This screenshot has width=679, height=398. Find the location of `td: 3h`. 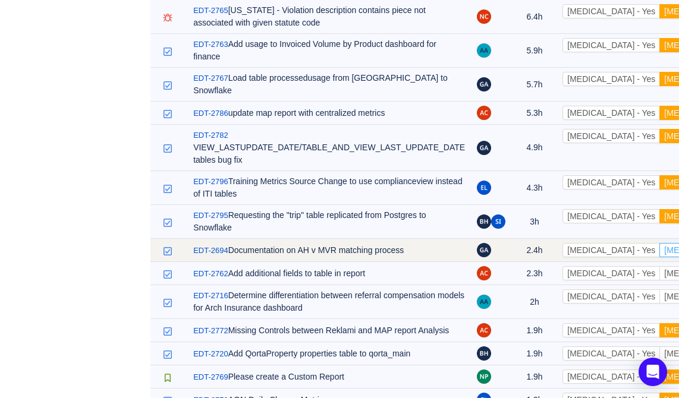

td: 3h is located at coordinates (535, 222).